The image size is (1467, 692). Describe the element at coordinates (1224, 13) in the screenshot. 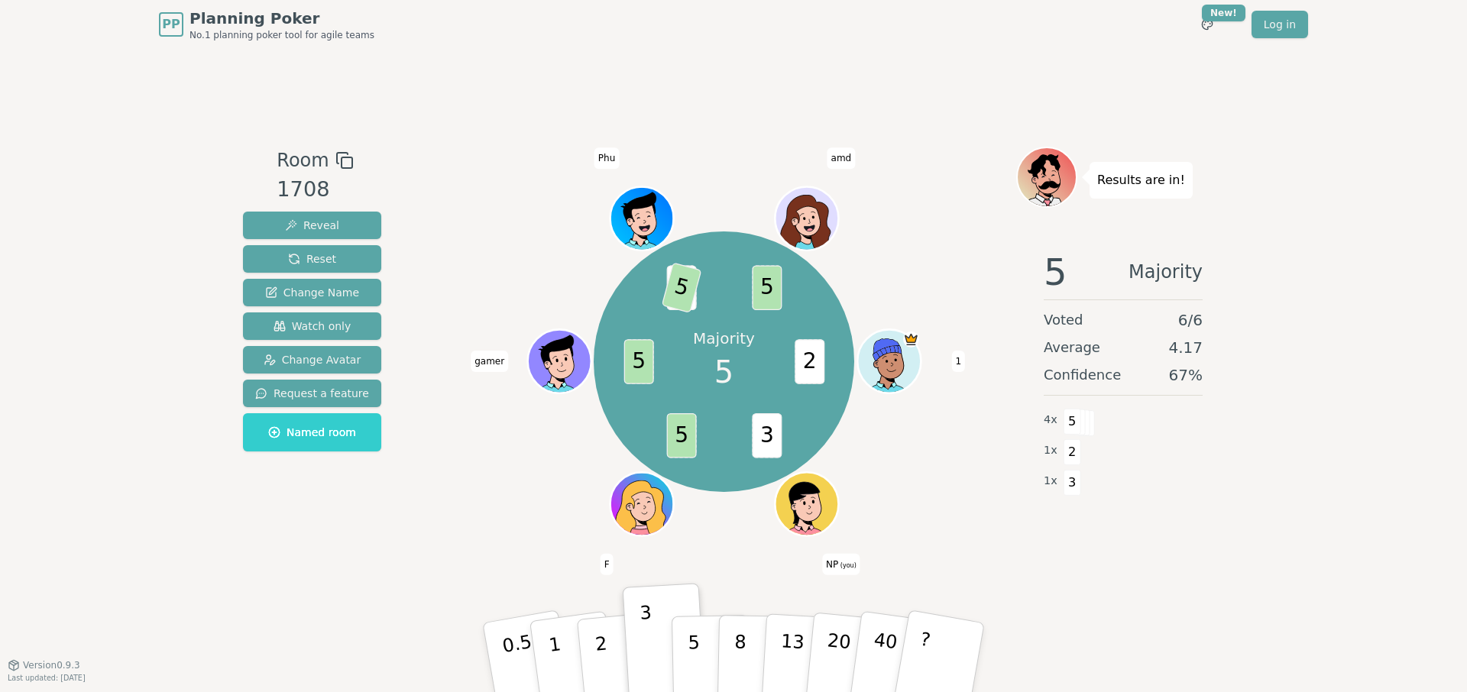

I see `div: New!` at that location.